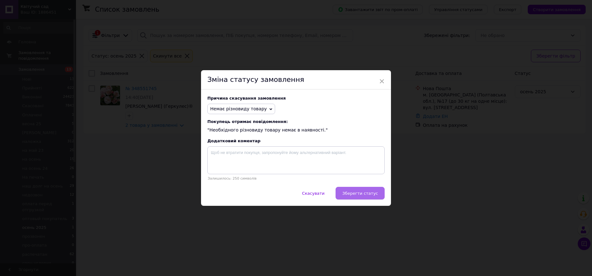  Describe the element at coordinates (313, 193) in the screenshot. I see `button: Скасувати` at that location.